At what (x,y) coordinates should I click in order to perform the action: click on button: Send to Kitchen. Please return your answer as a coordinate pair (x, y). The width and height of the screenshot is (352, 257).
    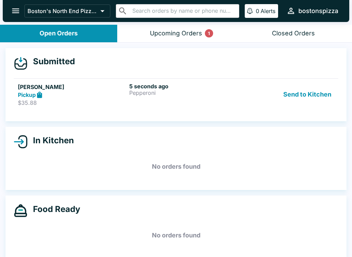
    Looking at the image, I should click on (307, 94).